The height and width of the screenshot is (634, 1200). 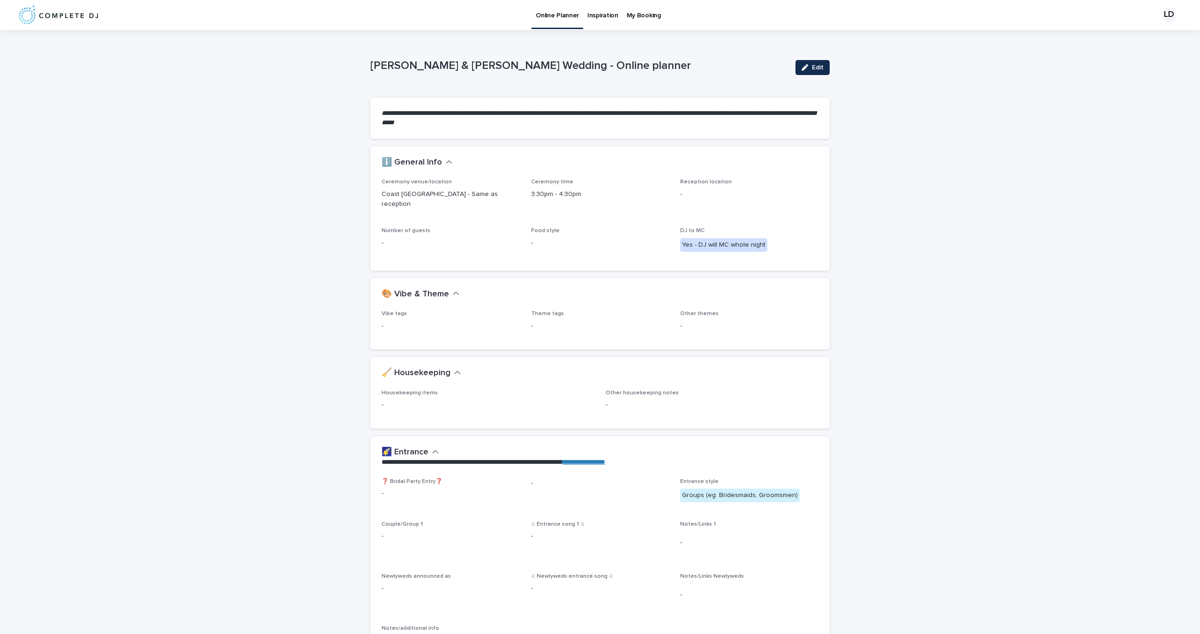 I want to click on span: DJ to MC, so click(x=692, y=231).